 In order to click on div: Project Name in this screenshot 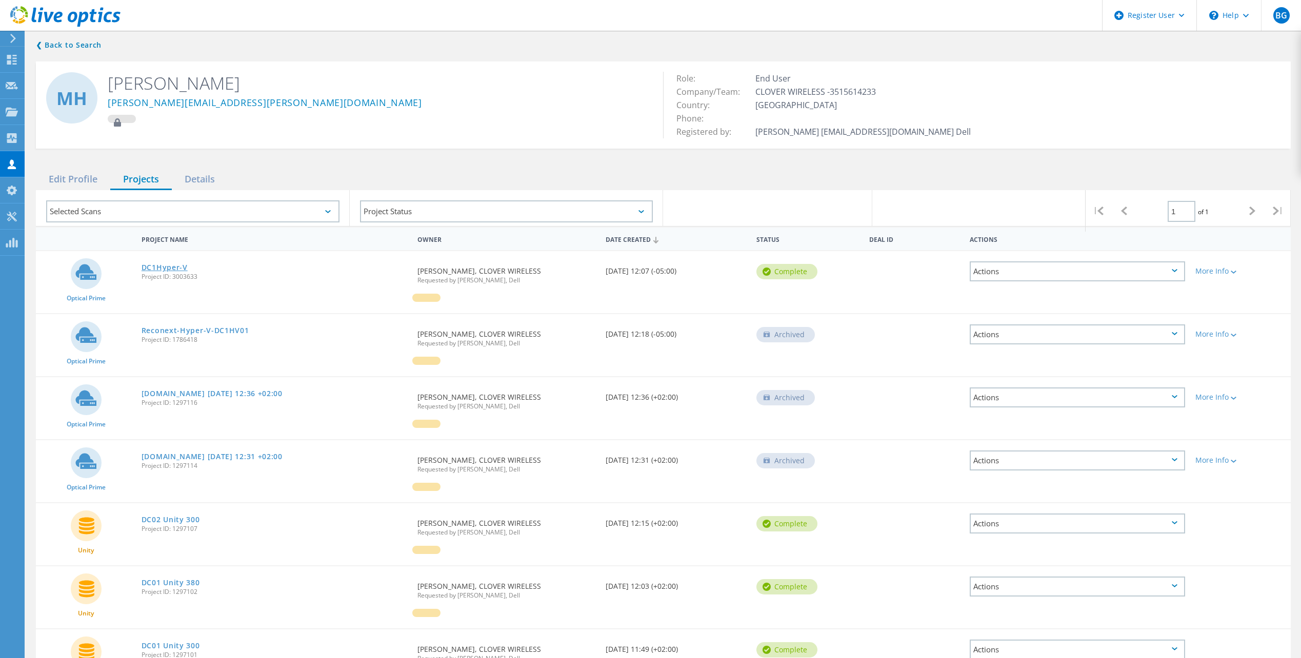, I will do `click(274, 238)`.